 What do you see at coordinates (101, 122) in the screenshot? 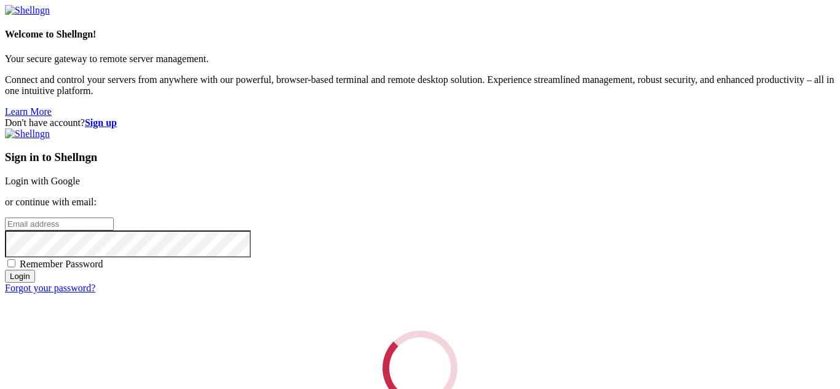
I see `strong: Sign up` at bounding box center [101, 122].